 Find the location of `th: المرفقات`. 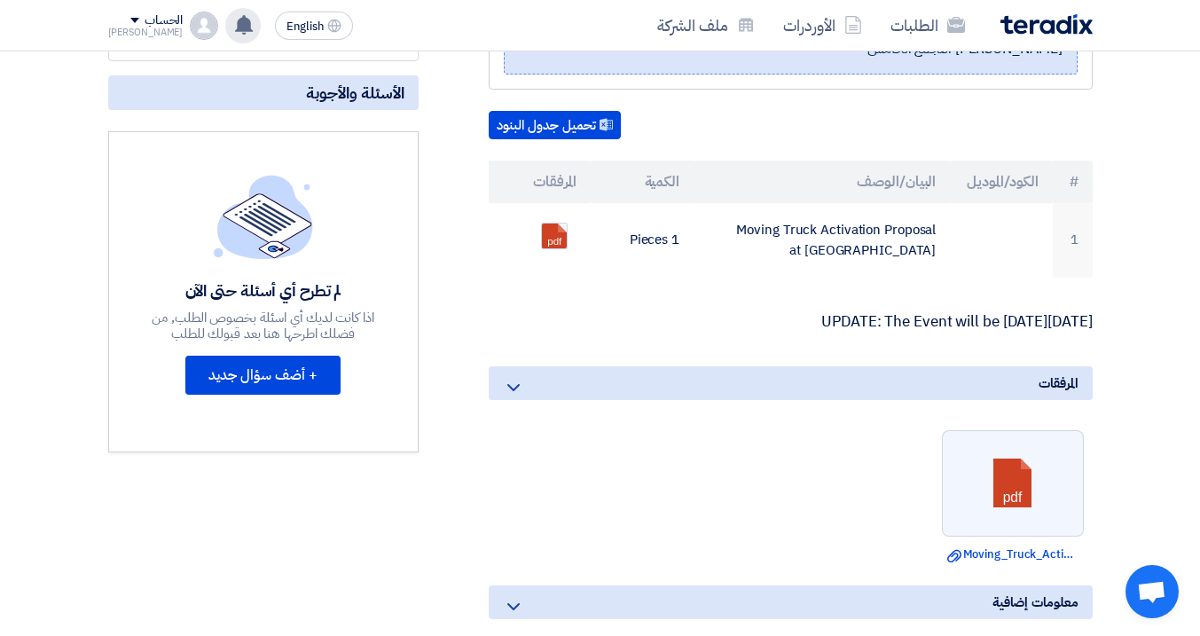

th: المرفقات is located at coordinates (540, 182).